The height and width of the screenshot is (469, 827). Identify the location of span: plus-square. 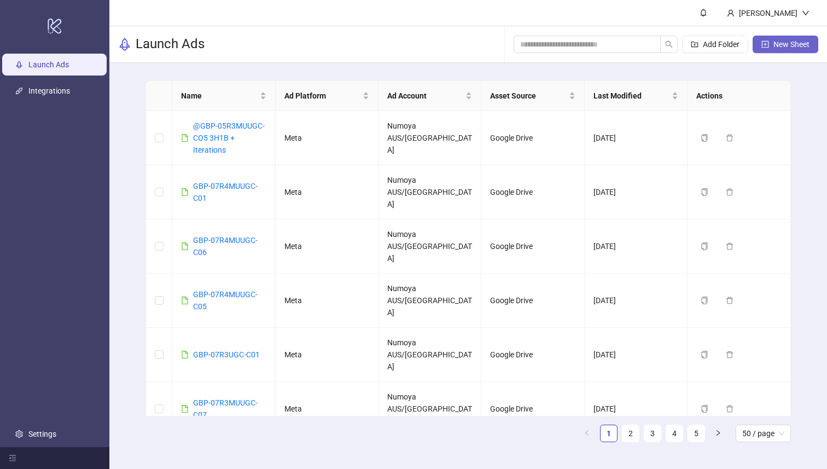
(765, 44).